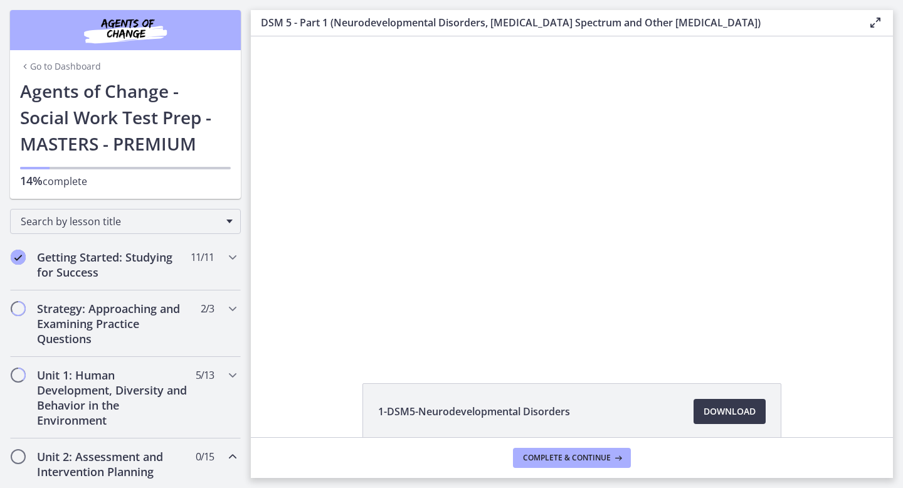 This screenshot has width=903, height=488. What do you see at coordinates (125, 221) in the screenshot?
I see `div: Search by lesson title` at bounding box center [125, 221].